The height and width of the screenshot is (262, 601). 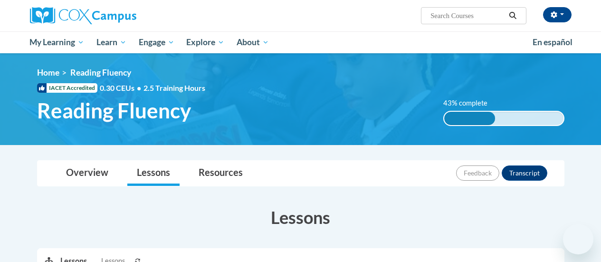 I want to click on input: Search Courses, so click(x=467, y=16).